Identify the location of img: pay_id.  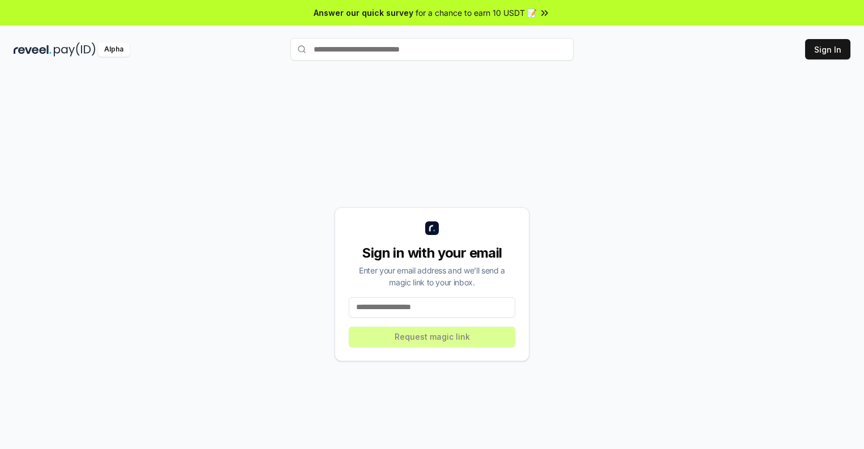
(75, 49).